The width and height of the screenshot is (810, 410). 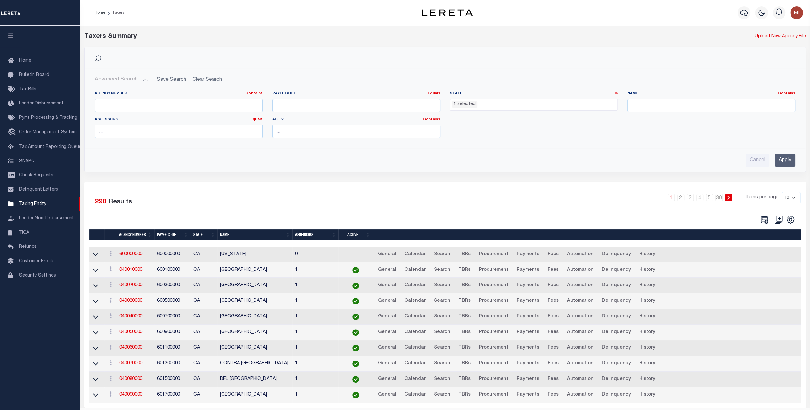 I want to click on a: Contains, so click(x=431, y=119).